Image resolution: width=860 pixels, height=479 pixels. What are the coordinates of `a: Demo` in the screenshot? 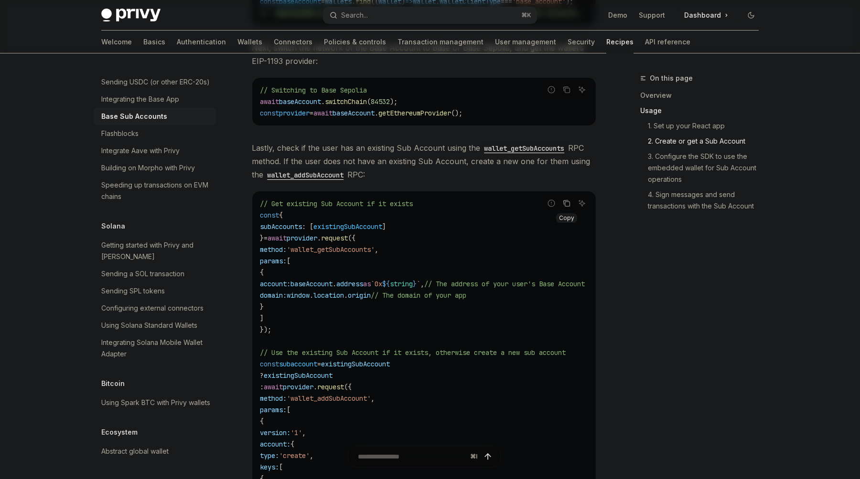 It's located at (618, 15).